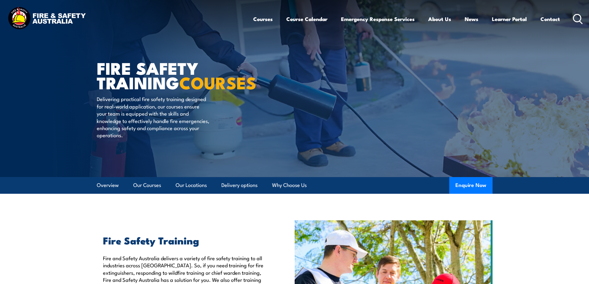 The width and height of the screenshot is (589, 284). I want to click on a: Our Courses, so click(147, 185).